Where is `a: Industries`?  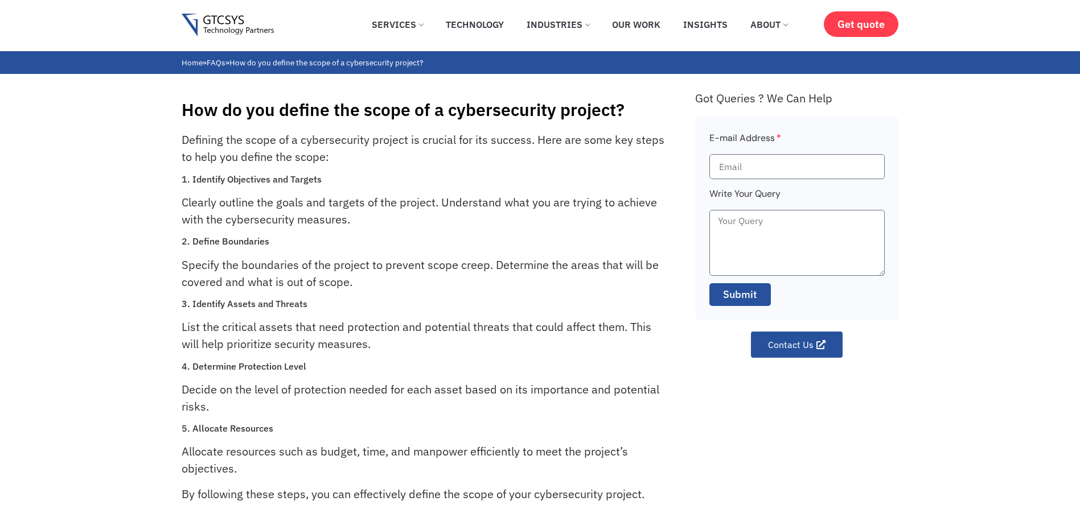 a: Industries is located at coordinates (558, 24).